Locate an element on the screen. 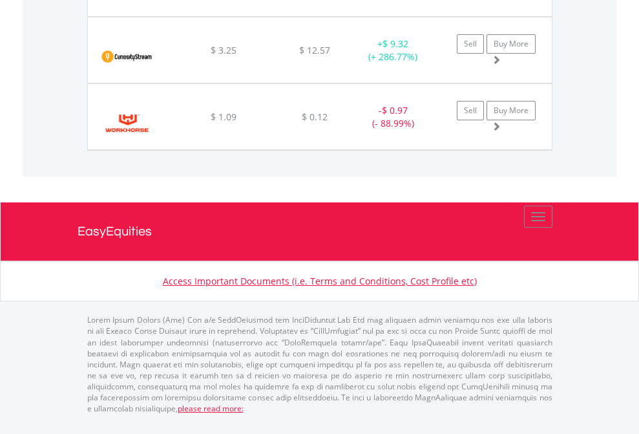 Image resolution: width=639 pixels, height=434 pixels. div: + (+ 286.77%) is located at coordinates (393, 50).